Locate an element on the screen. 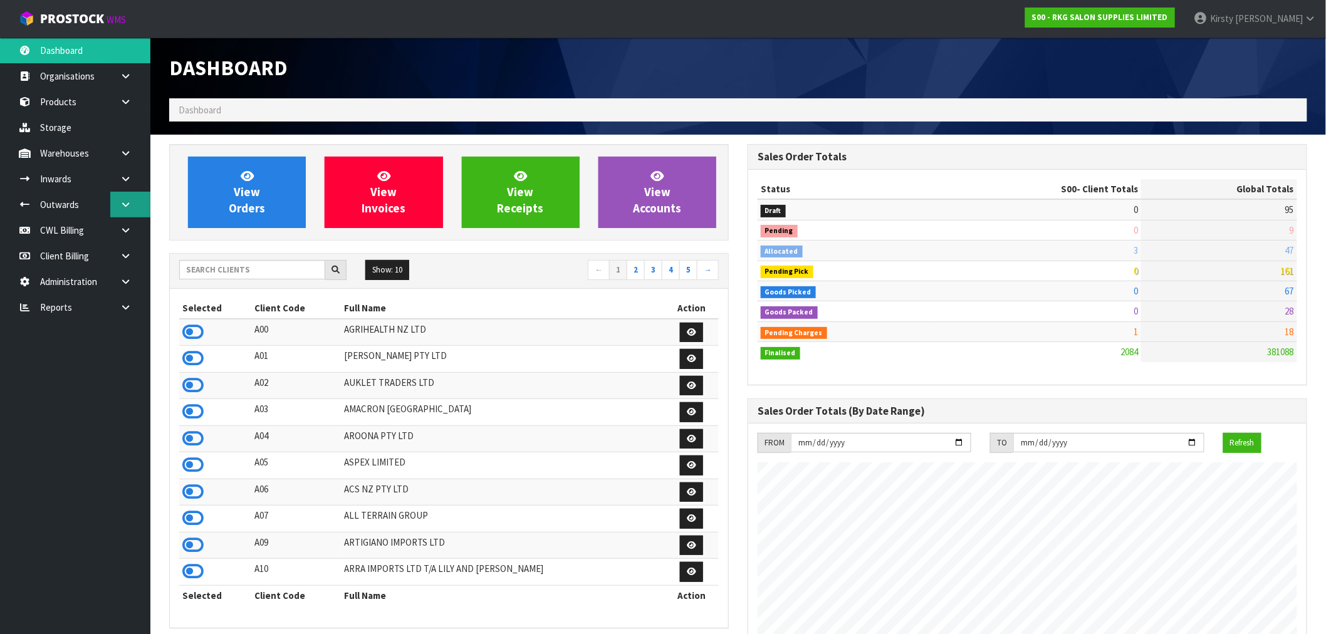 The width and height of the screenshot is (1326, 634). a: 5 is located at coordinates (688, 270).